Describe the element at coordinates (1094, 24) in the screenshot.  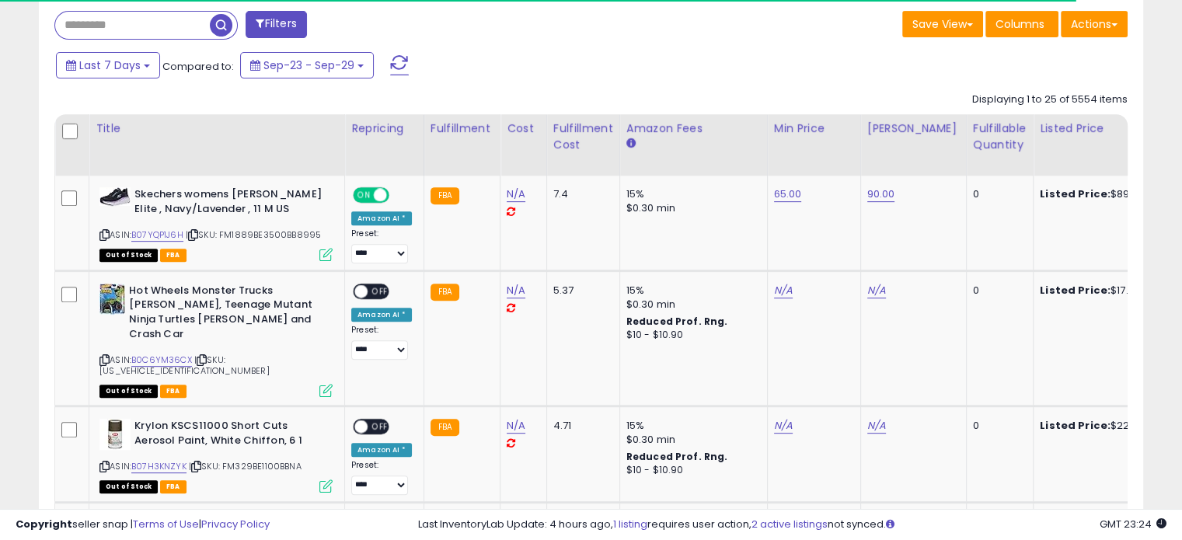
I see `button: Actions` at that location.